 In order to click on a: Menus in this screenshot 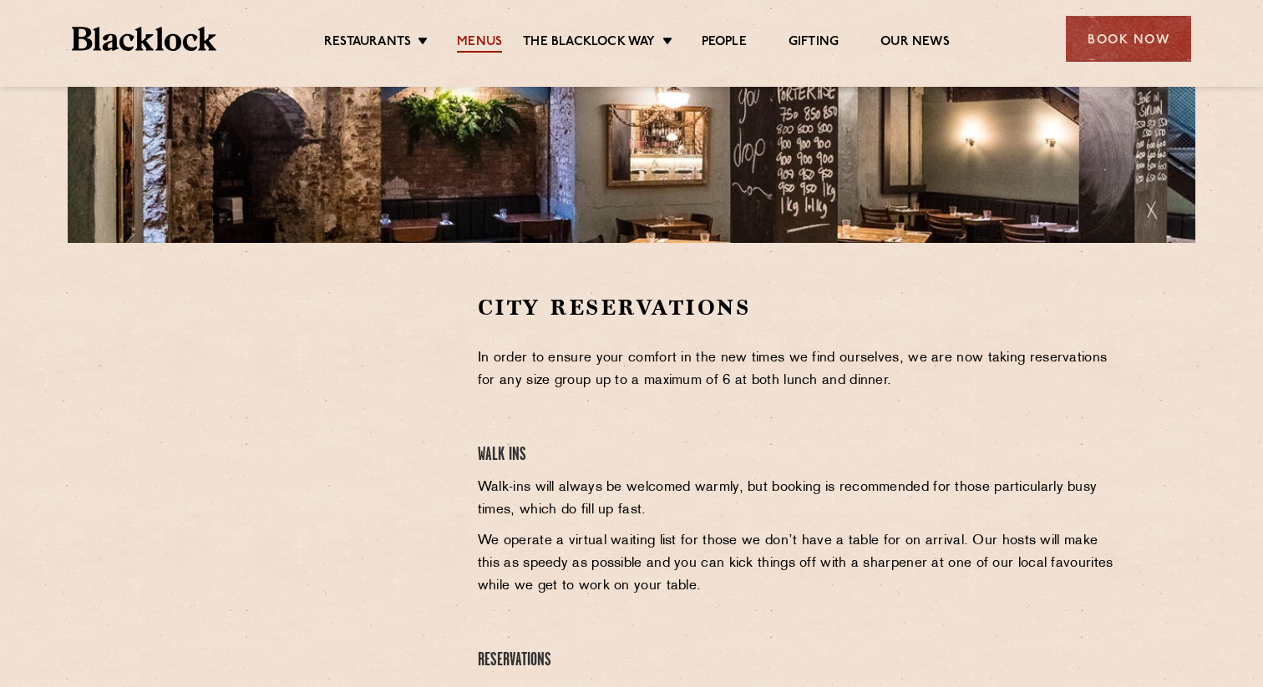, I will do `click(479, 43)`.